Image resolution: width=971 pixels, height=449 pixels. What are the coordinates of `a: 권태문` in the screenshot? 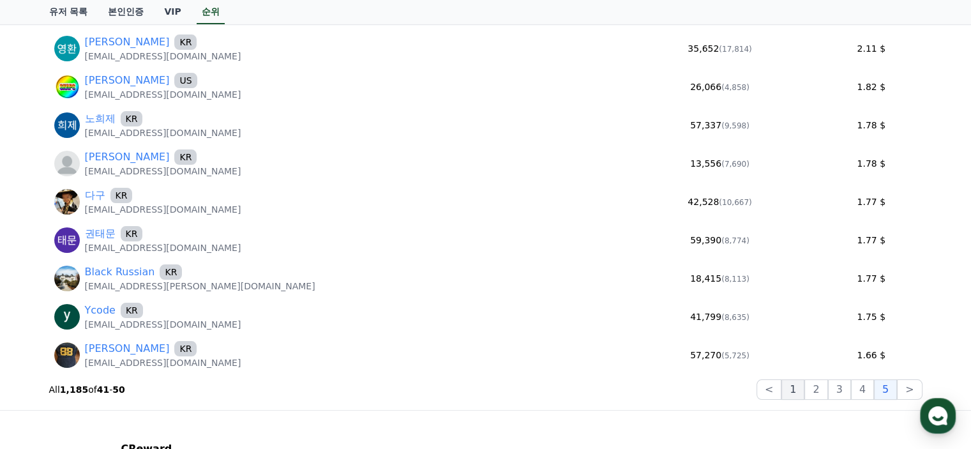 It's located at (100, 234).